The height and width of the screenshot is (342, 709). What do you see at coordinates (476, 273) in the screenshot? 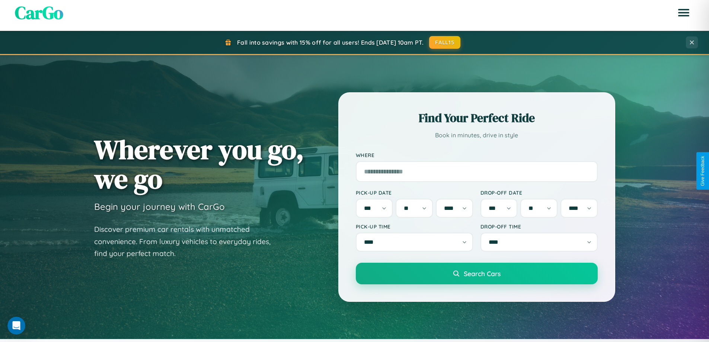
I see `button: Search Cars` at bounding box center [476, 273].